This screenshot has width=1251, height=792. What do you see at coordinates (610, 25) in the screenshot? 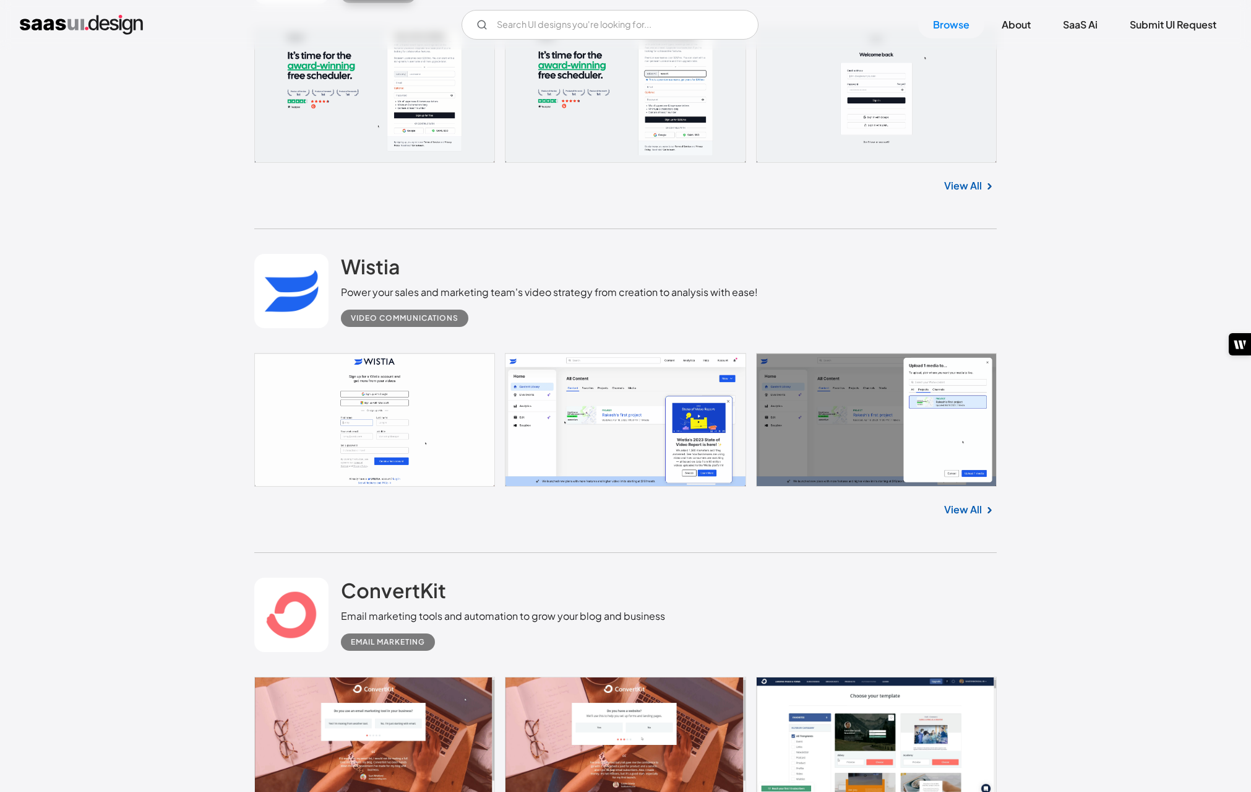
I see `input: Search UI designs you're looking for...` at bounding box center [610, 25].